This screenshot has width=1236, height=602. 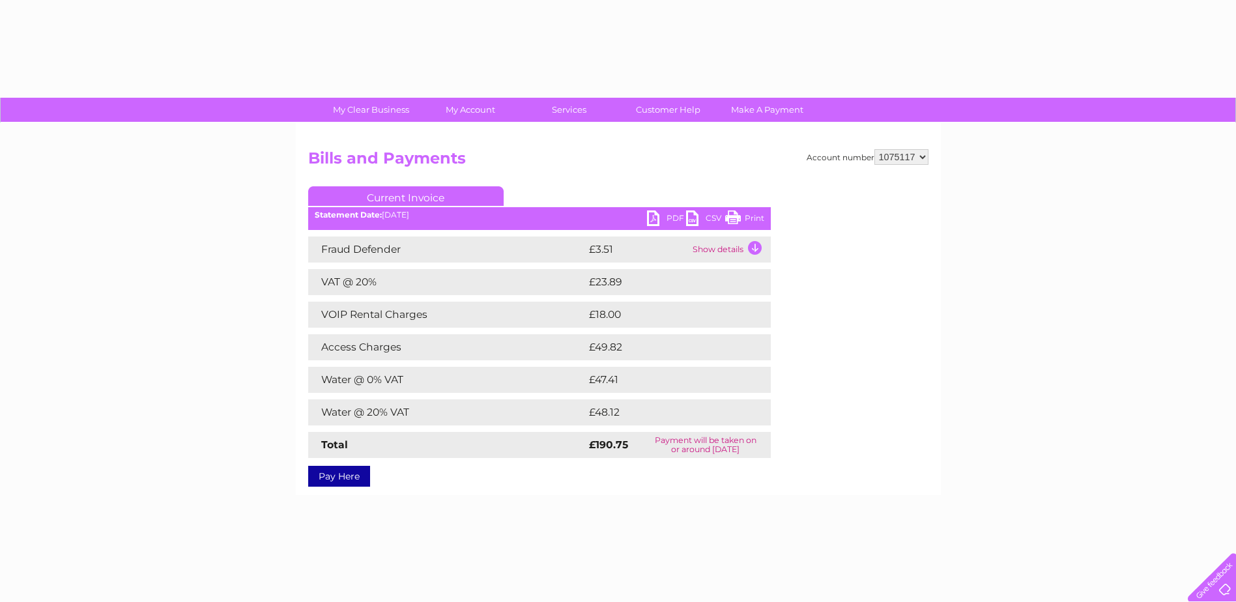 What do you see at coordinates (447, 315) in the screenshot?
I see `td: VOIP Rental Charges` at bounding box center [447, 315].